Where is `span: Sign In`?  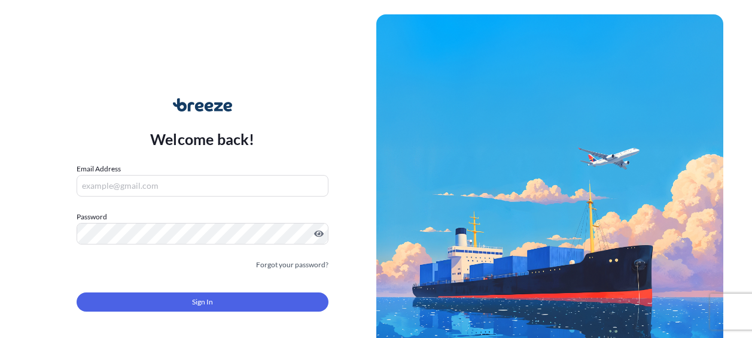 span: Sign In is located at coordinates (202, 302).